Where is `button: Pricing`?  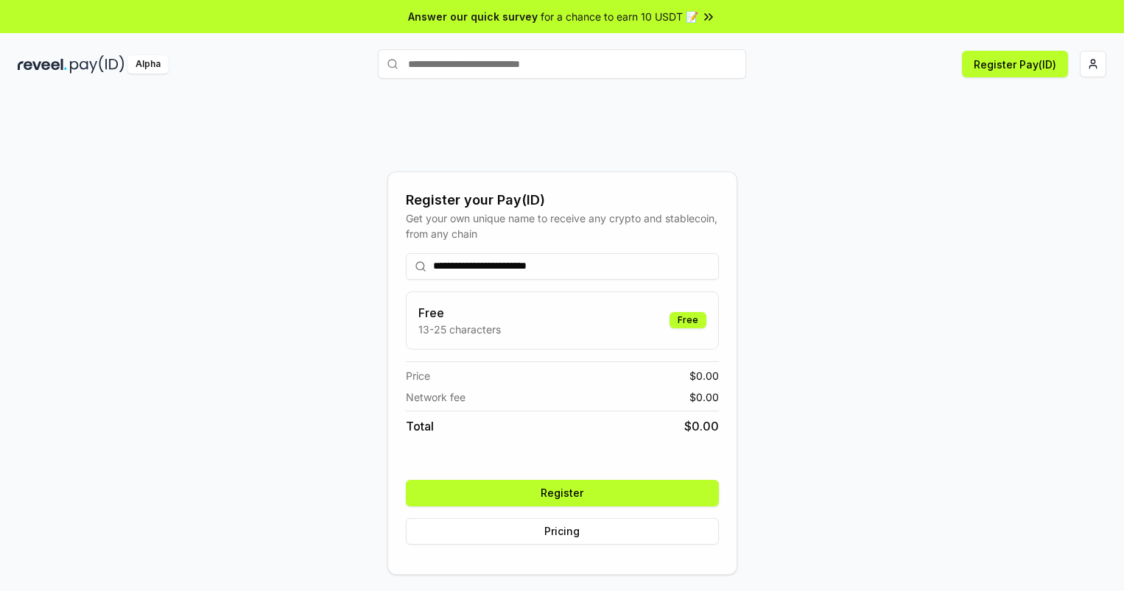 button: Pricing is located at coordinates (562, 532).